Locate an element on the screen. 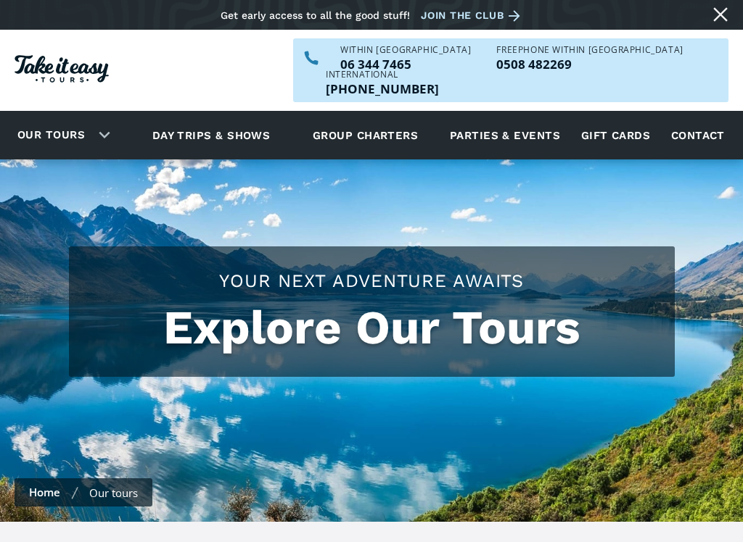 This screenshot has width=743, height=542. img: Take it easy Tours logo is located at coordinates (62, 69).